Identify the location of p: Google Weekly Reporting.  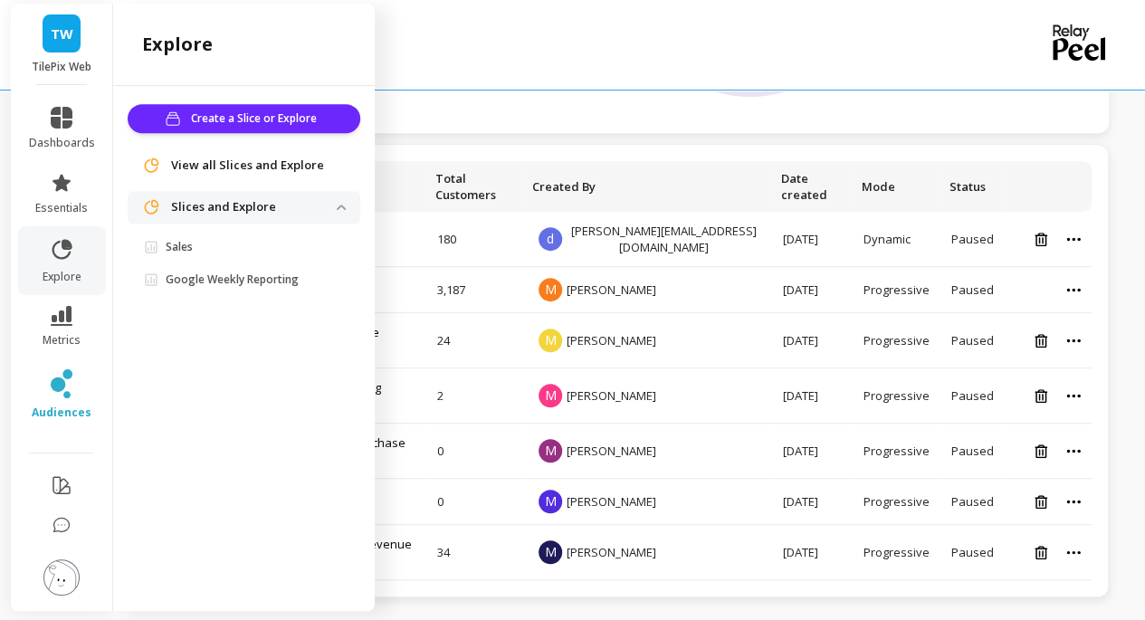
(232, 280).